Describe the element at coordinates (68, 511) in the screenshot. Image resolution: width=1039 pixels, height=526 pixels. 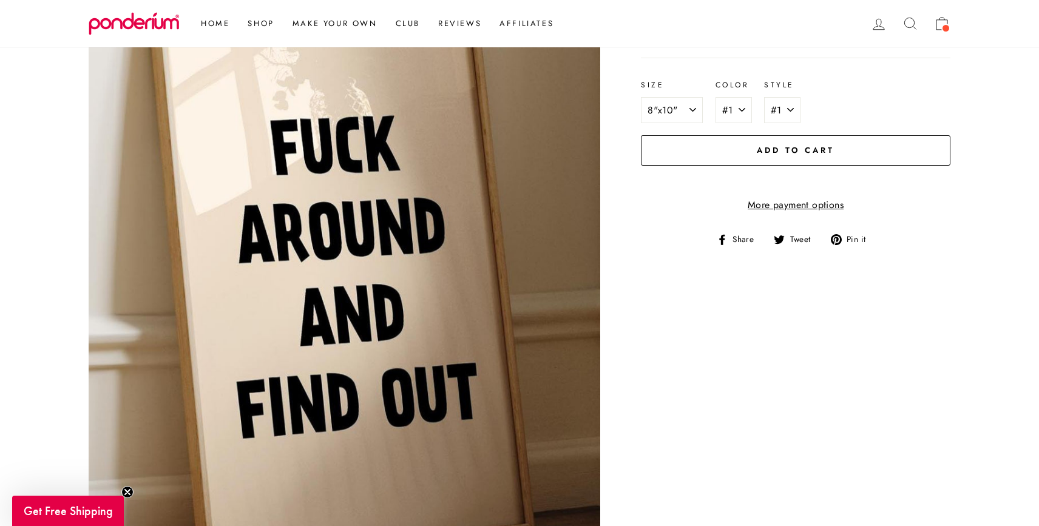
I see `span: Get Free Shipping` at that location.